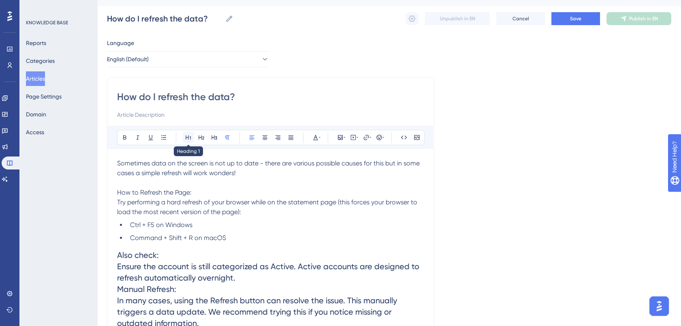 This screenshot has height=326, width=681. I want to click on span: Save, so click(576, 19).